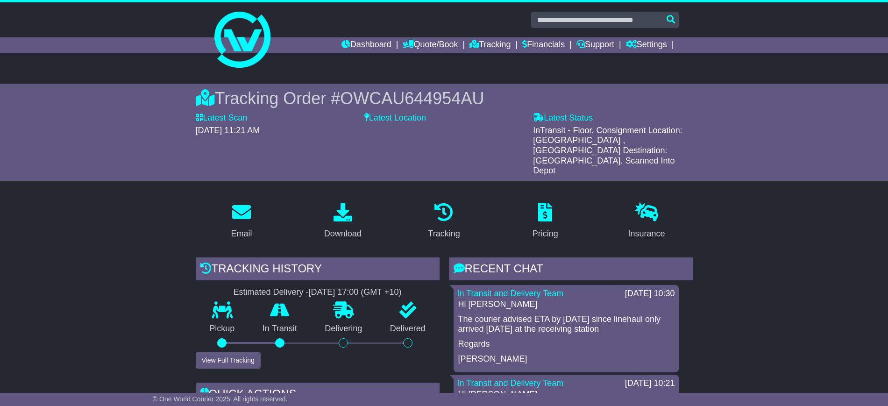  What do you see at coordinates (444, 98) in the screenshot?
I see `div: Tracking Order #` at bounding box center [444, 98].